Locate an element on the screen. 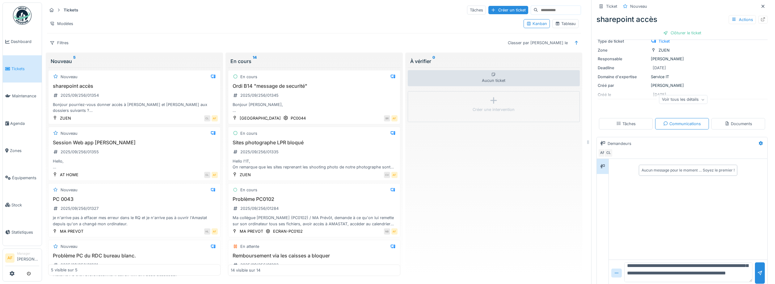 The image size is (775, 284). div: Manager is located at coordinates (28, 253).